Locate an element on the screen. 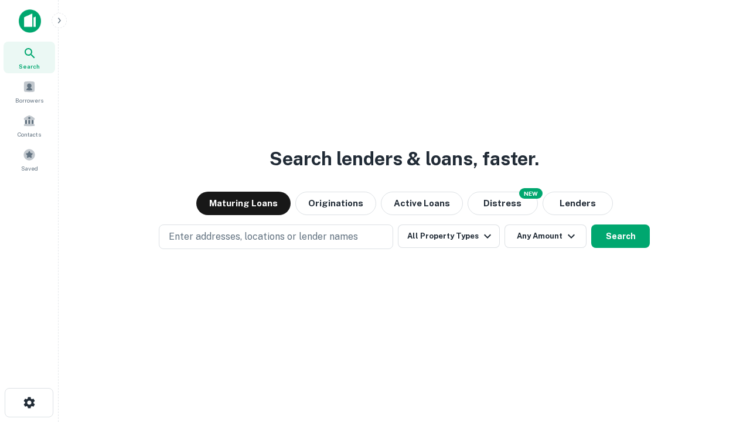 Image resolution: width=750 pixels, height=422 pixels. div: Borrowers is located at coordinates (29, 91).